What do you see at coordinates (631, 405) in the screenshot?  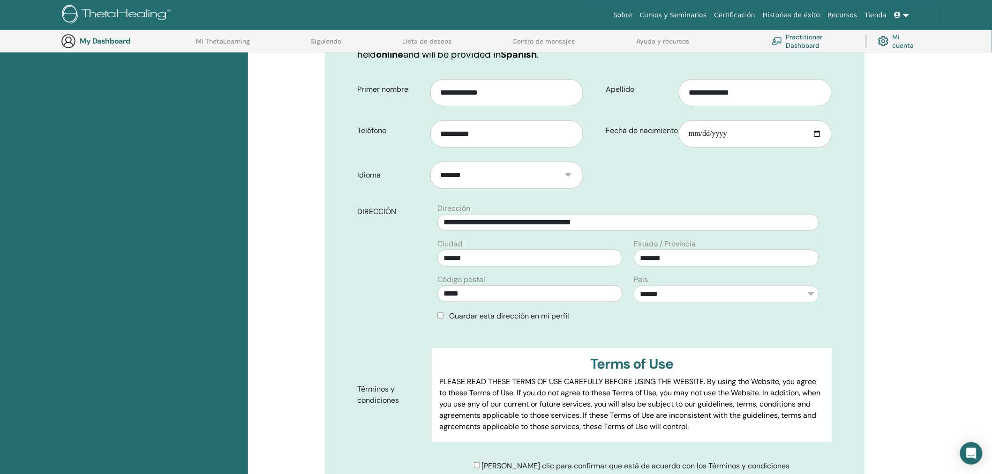 I see `p: PLEASE READ THESE TERMS OF USE CAREFULLY BEFORE USING THE WEBSITE. By using the Website, you agre...` at bounding box center [631, 405].